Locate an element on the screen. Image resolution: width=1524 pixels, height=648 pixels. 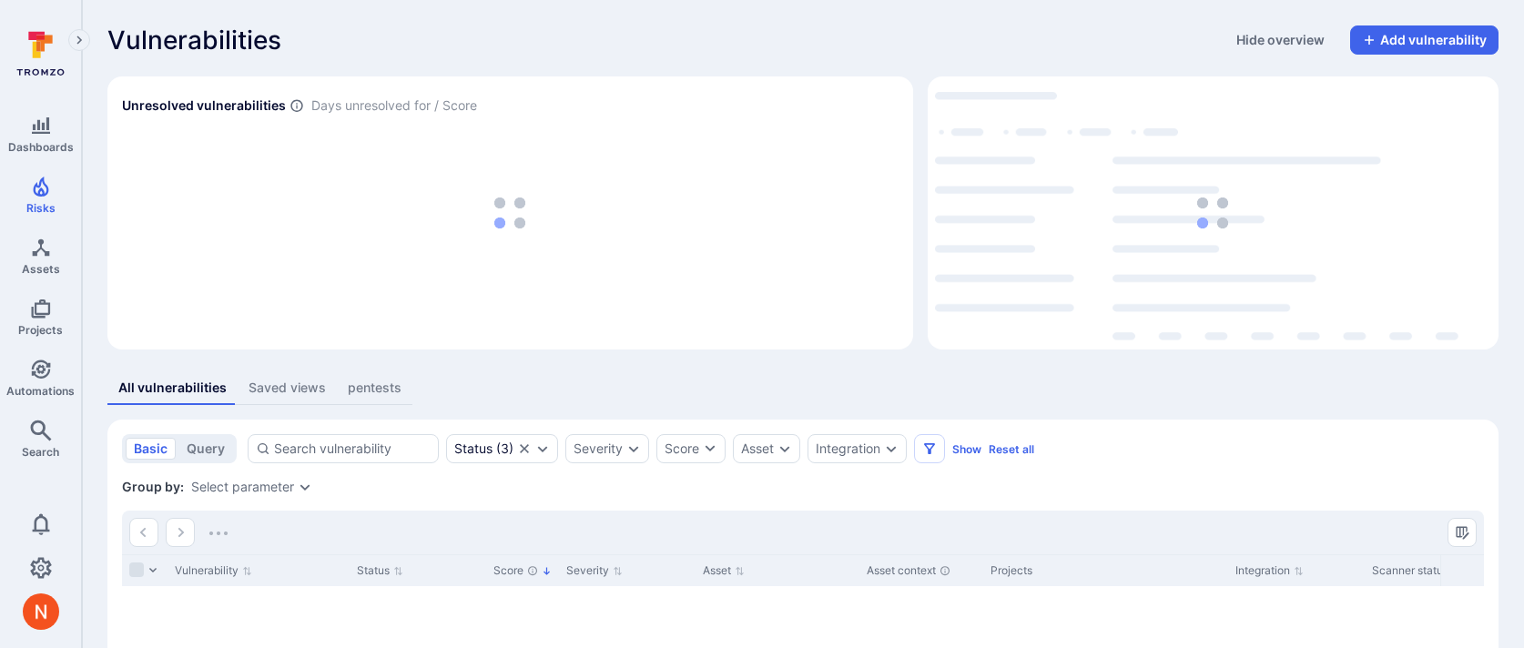
div: grouping parameters is located at coordinates (251, 487).